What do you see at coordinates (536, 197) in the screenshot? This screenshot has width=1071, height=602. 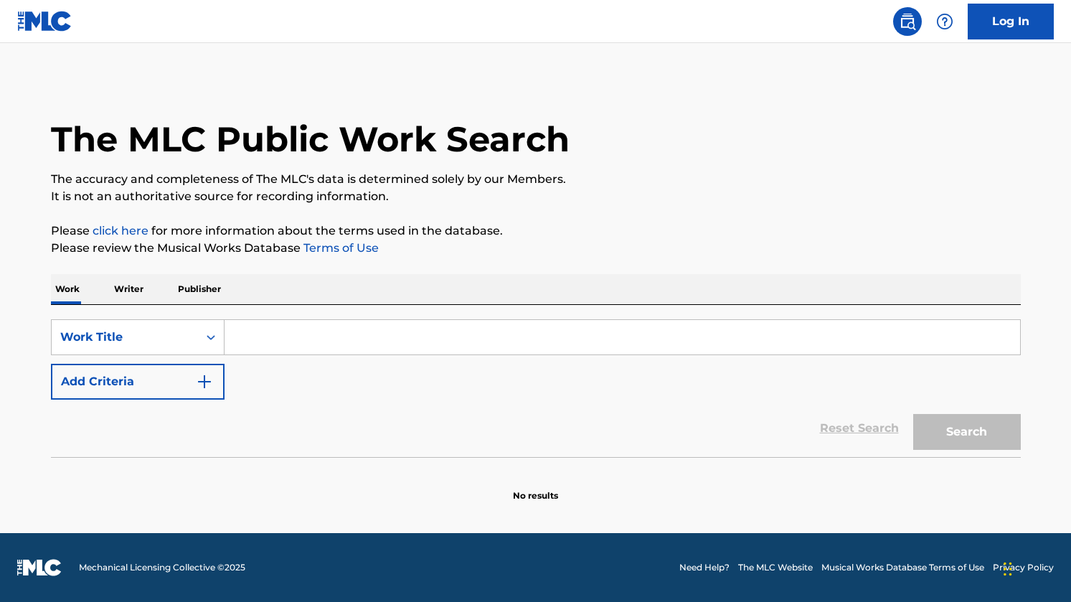 I see `p: It is not an authoritative source for recording information.` at bounding box center [536, 197].